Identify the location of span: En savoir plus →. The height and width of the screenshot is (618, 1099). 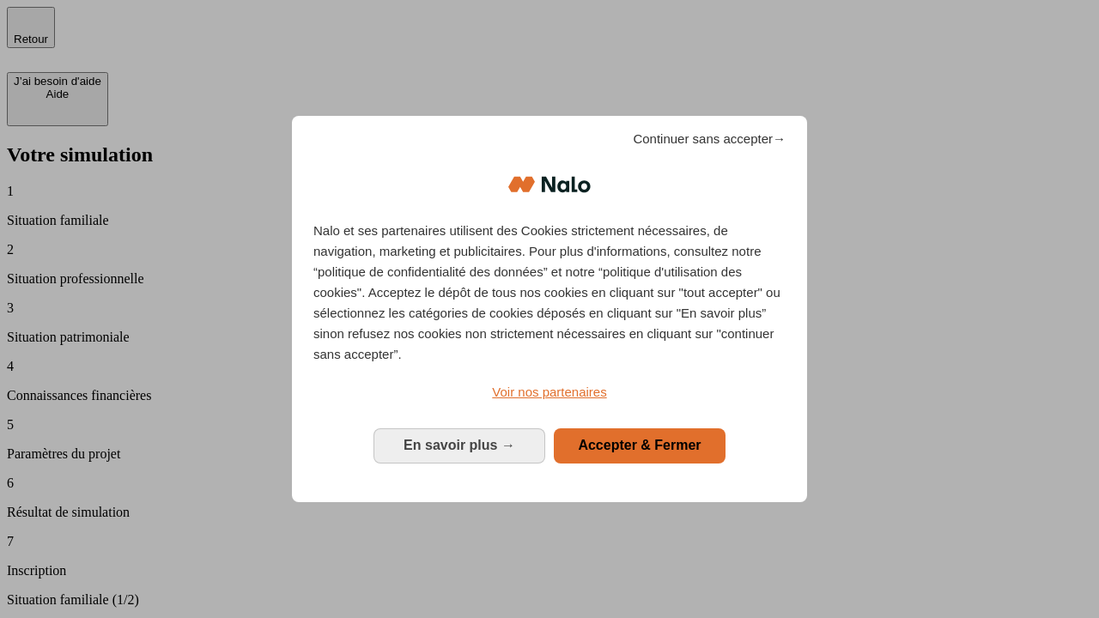
(459, 445).